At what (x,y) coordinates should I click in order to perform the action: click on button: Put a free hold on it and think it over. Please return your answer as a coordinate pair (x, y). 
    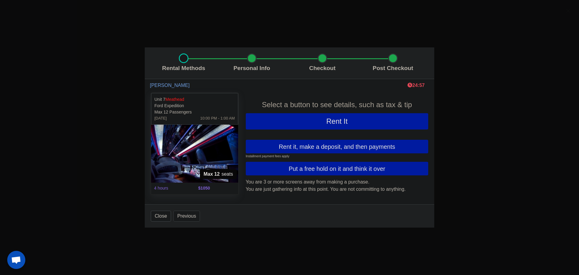
    Looking at the image, I should click on (337, 168).